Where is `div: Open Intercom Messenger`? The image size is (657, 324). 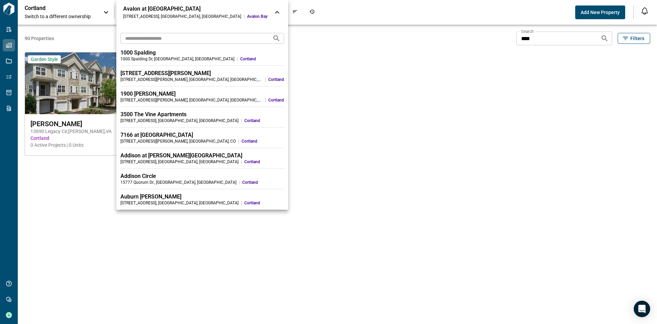
div: Open Intercom Messenger is located at coordinates (642, 309).